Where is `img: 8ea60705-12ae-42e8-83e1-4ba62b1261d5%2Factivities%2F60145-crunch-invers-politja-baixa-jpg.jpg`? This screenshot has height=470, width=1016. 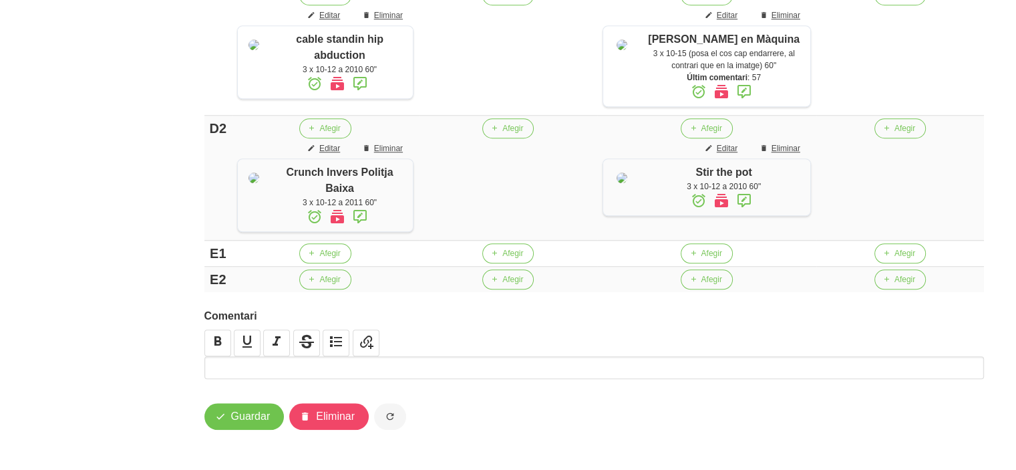
img: 8ea60705-12ae-42e8-83e1-4ba62b1261d5%2Factivities%2F60145-crunch-invers-politja-baixa-jpg.jpg is located at coordinates (254, 178).